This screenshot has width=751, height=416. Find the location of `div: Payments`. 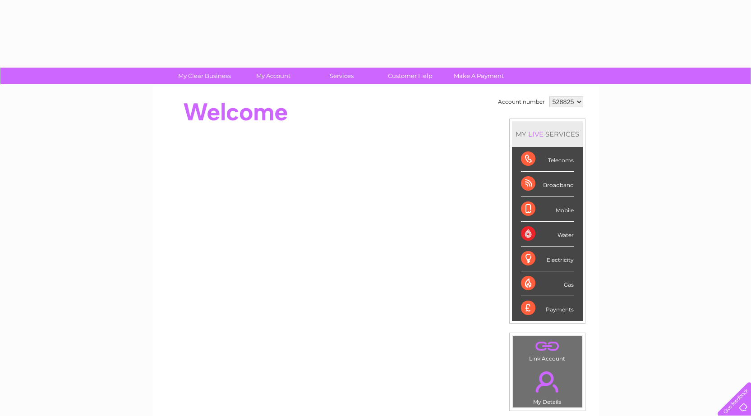

div: Payments is located at coordinates (547, 308).